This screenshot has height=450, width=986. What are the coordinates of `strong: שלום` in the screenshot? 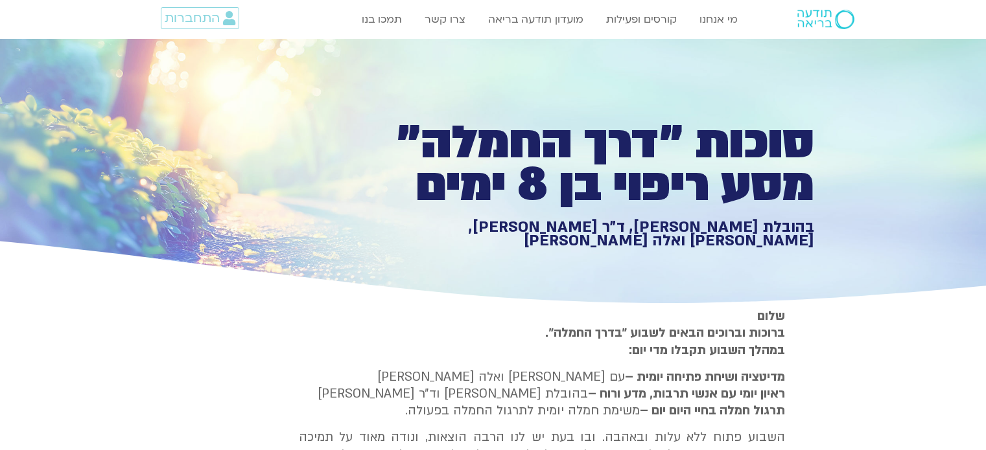 It's located at (771, 316).